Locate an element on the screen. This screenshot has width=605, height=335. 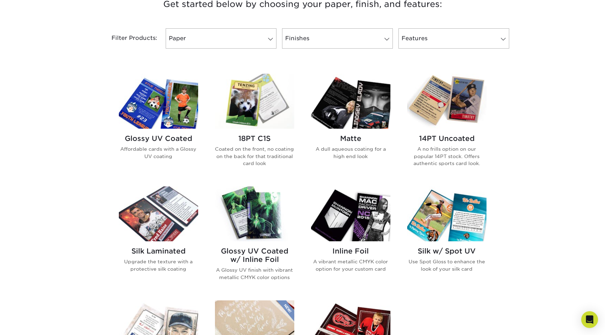
p: A no frills option on our popular 14PT stock. Offers authentic sports card look. is located at coordinates (447, 156).